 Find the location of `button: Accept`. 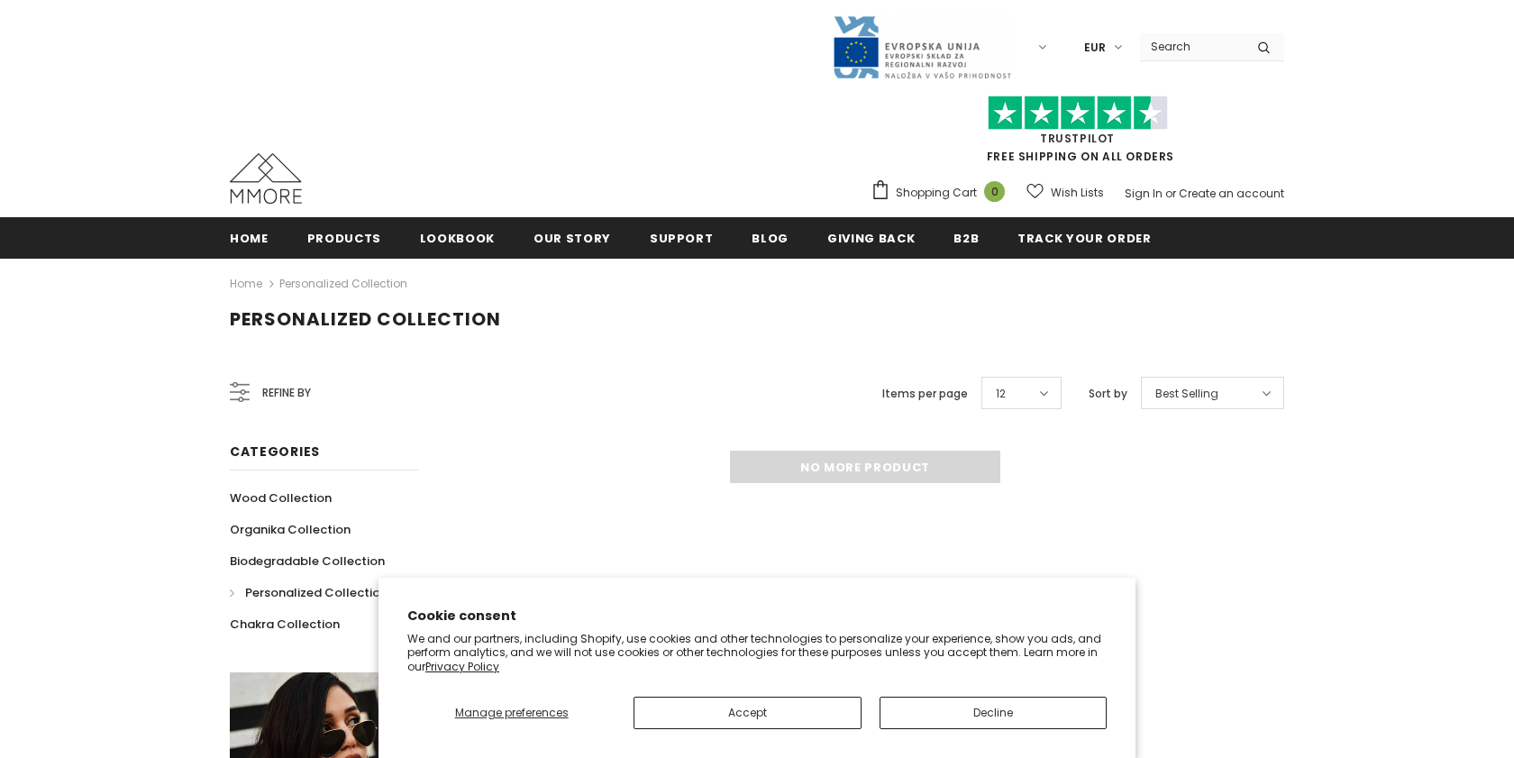

button: Accept is located at coordinates (747, 713).